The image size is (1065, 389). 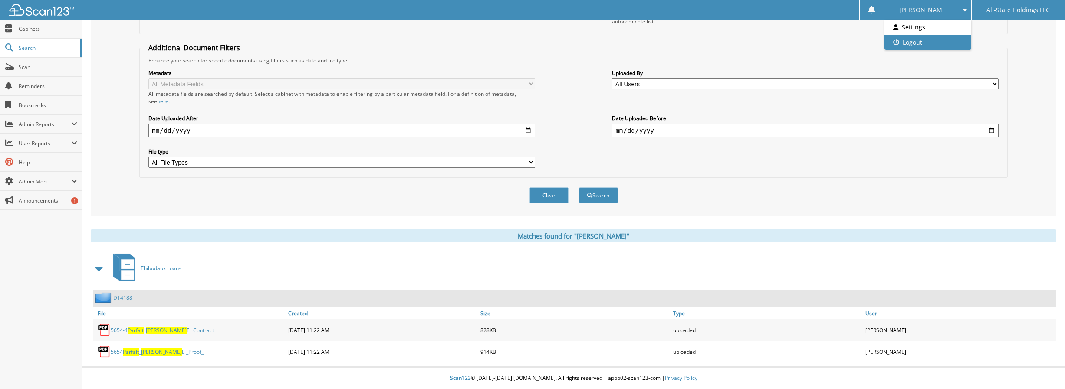 What do you see at coordinates (48, 29) in the screenshot?
I see `span: Cabinets` at bounding box center [48, 29].